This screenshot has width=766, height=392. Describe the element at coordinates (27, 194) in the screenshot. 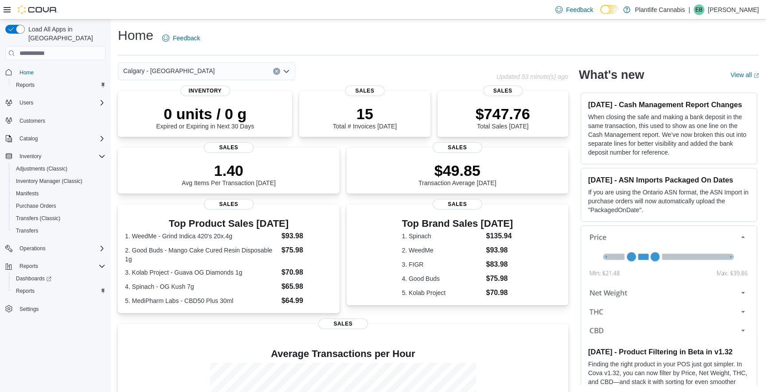

I see `a: Manifests` at that location.